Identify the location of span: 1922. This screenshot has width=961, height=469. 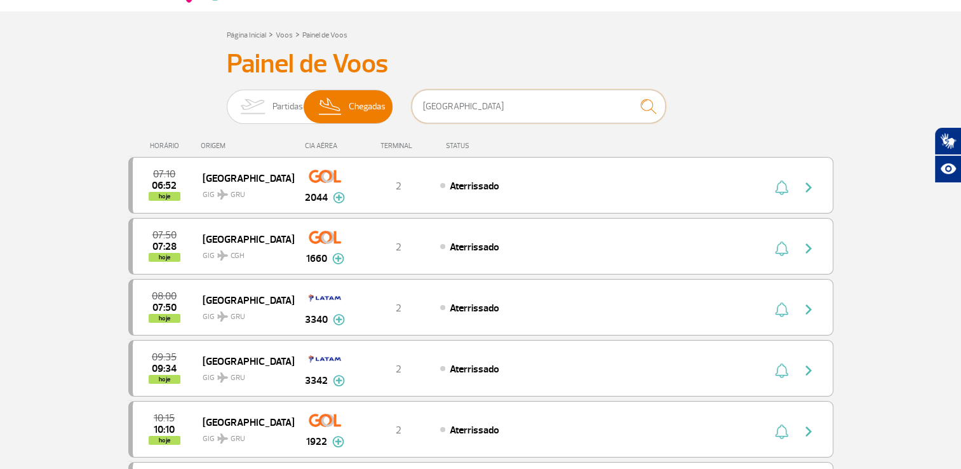
(316, 441).